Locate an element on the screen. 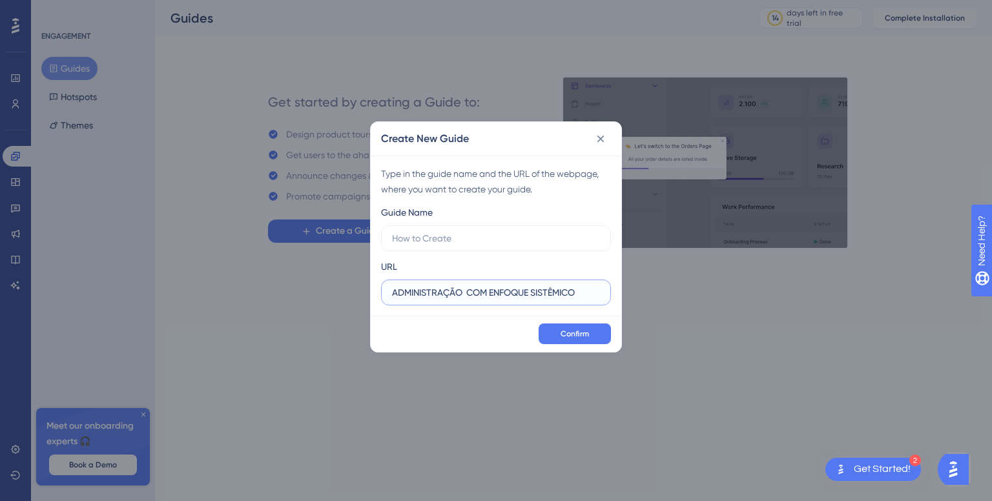 This screenshot has height=501, width=992. div: Type in the guide name and the URL of the webpage, where you want to create your guide. is located at coordinates (496, 182).